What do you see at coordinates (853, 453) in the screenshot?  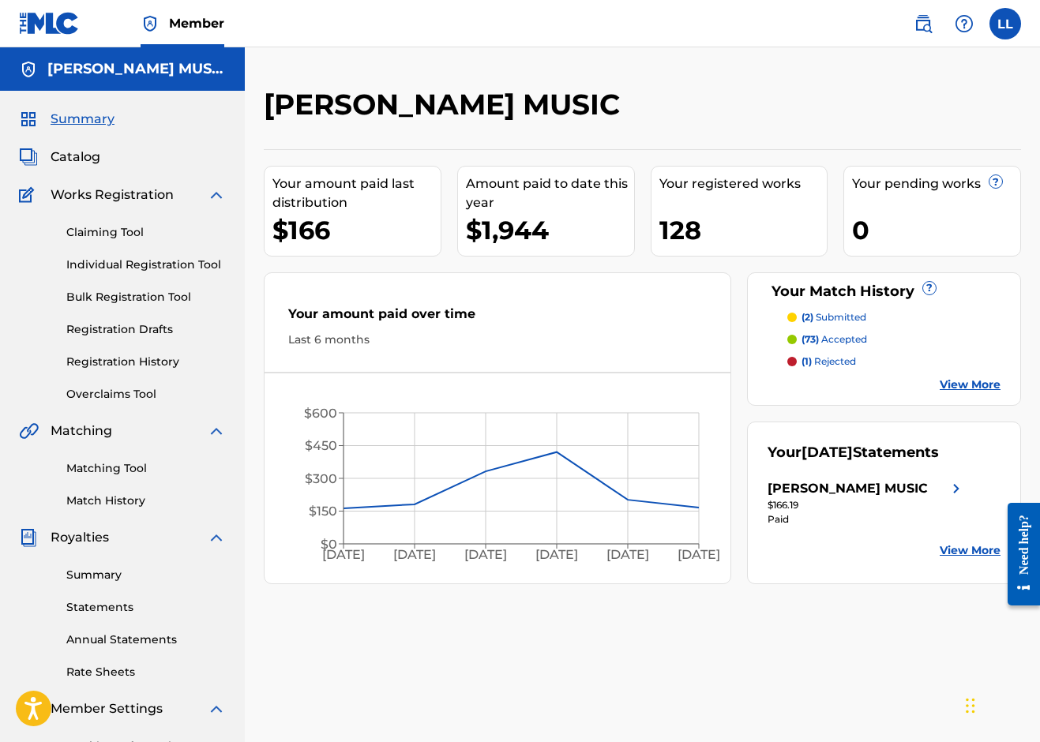 I see `div: Your Statements` at bounding box center [853, 453].